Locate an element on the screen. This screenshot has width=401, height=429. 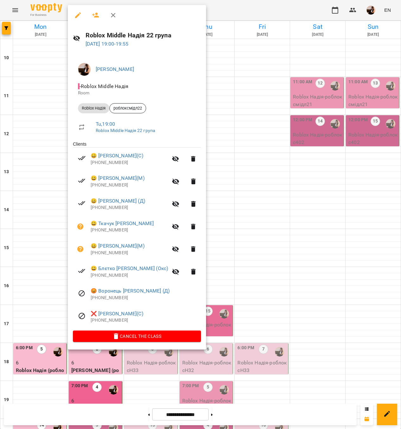
span: - Roblox Middle Надія is located at coordinates (104, 86).